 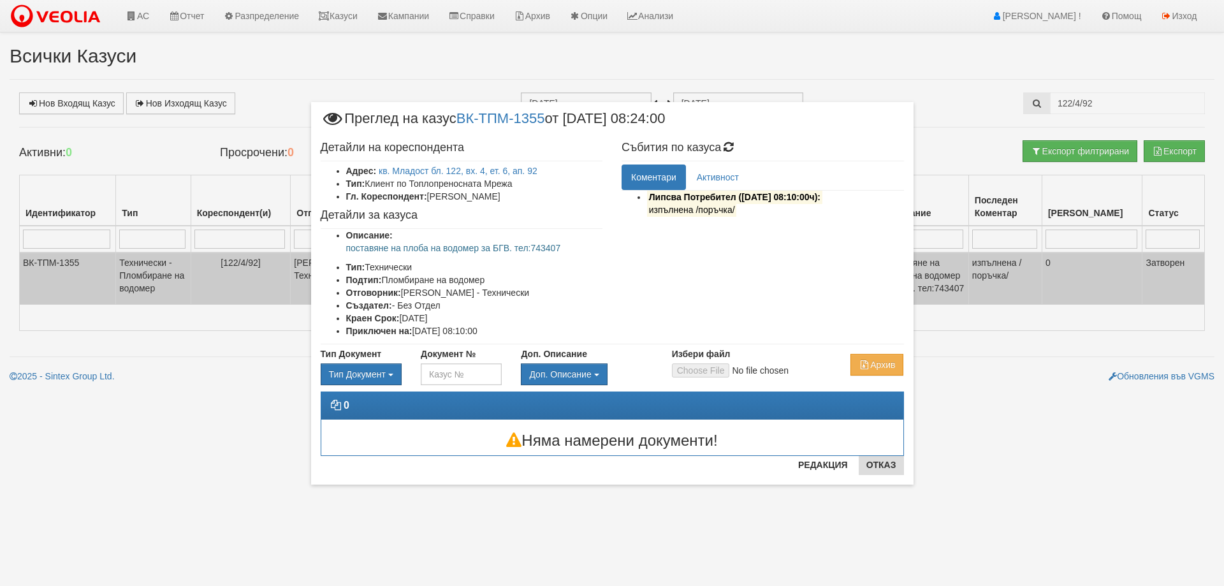 What do you see at coordinates (357, 374) in the screenshot?
I see `span: Тип Документ` at bounding box center [357, 374].